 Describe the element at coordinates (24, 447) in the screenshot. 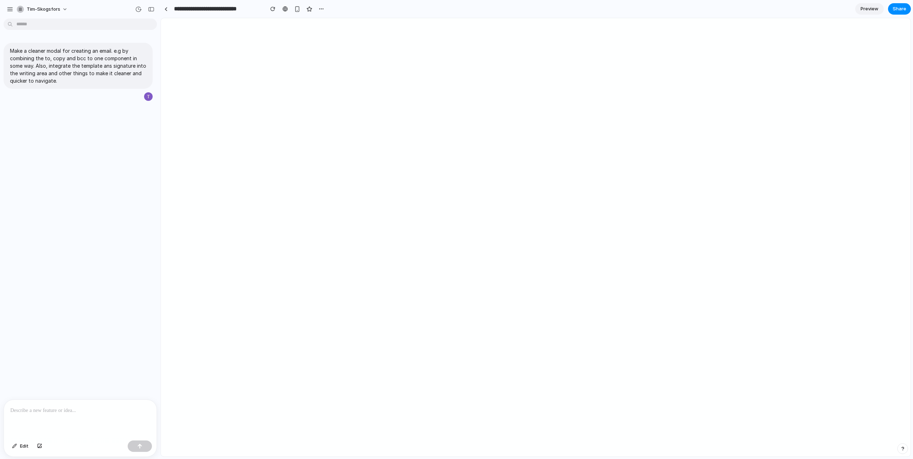

I see `span: Edit` at that location.